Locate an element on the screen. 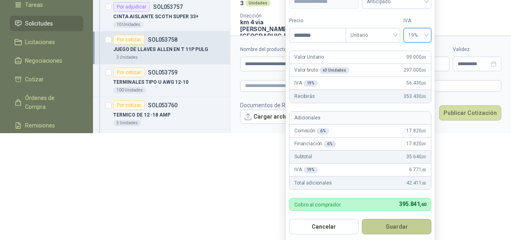  span: Negociaciones is located at coordinates (44, 61).